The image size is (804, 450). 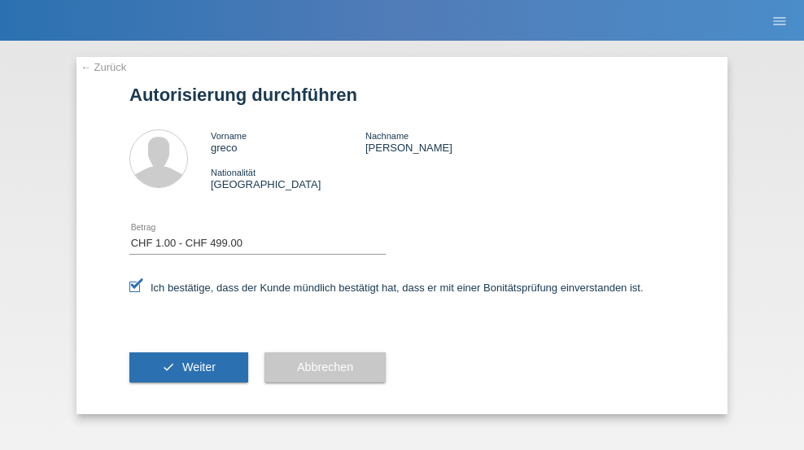 What do you see at coordinates (780, 21) in the screenshot?
I see `i: menu` at bounding box center [780, 21].